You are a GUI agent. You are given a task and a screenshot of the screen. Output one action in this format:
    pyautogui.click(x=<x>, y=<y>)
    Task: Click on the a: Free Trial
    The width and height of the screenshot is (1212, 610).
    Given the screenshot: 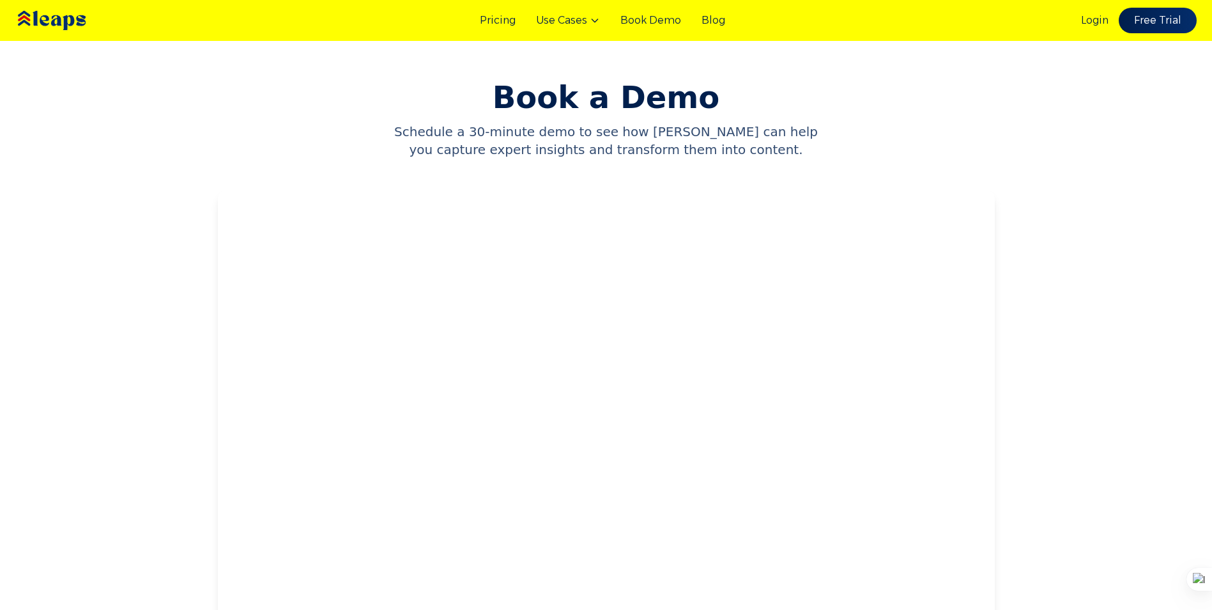 What is the action you would take?
    pyautogui.click(x=1158, y=20)
    